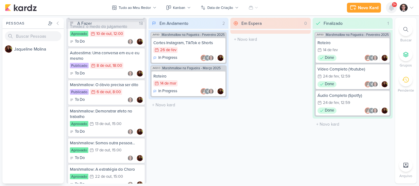 This screenshot has height=186, width=419. What do you see at coordinates (252, 23) in the screenshot?
I see `div: Em Espera` at bounding box center [252, 23].